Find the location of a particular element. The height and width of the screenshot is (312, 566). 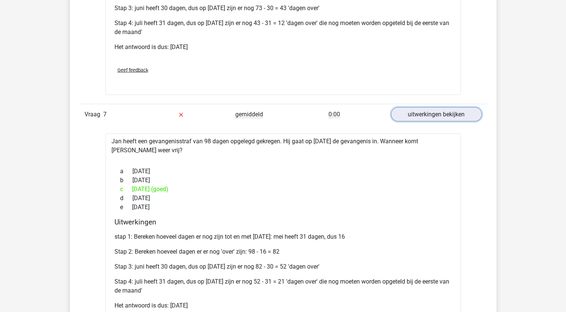

span: 7 is located at coordinates (105, 114).